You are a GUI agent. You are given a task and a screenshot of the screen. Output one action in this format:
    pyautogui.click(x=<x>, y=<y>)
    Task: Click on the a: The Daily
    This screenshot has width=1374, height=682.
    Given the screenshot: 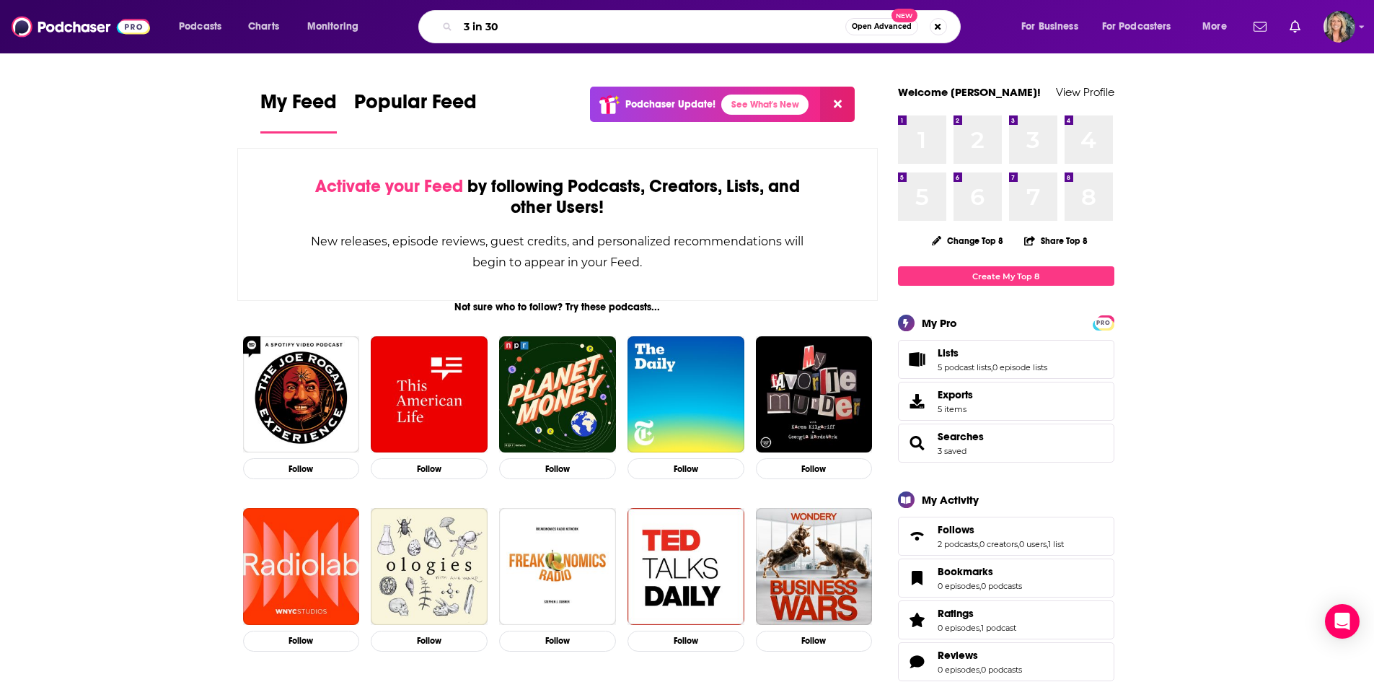 What is the action you would take?
    pyautogui.click(x=686, y=394)
    